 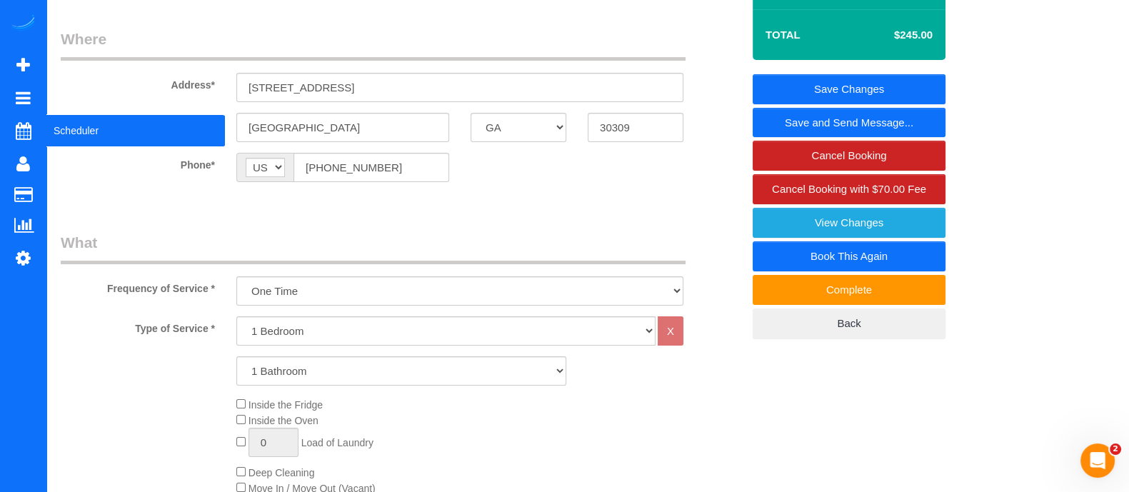 What do you see at coordinates (849, 123) in the screenshot?
I see `a: Save and Send Message...` at bounding box center [849, 123].